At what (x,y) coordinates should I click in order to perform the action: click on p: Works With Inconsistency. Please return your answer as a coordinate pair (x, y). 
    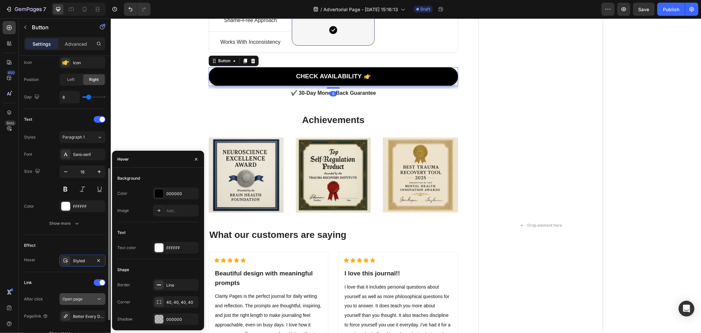
    Looking at the image, I should click on (140, 24).